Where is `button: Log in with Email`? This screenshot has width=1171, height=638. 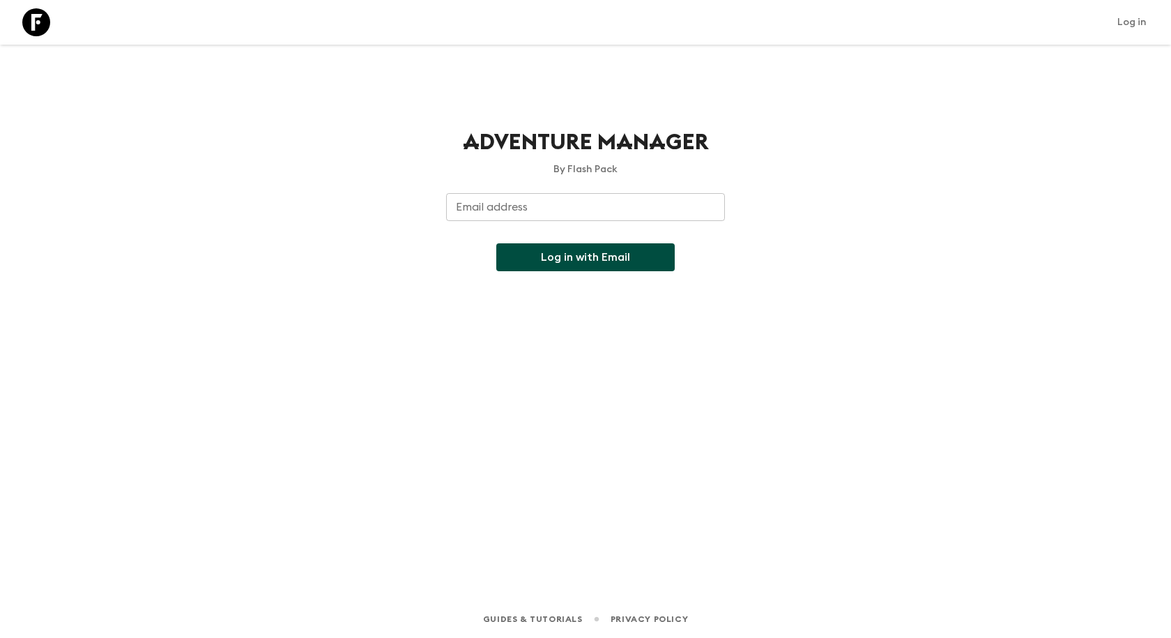
button: Log in with Email is located at coordinates (586, 257).